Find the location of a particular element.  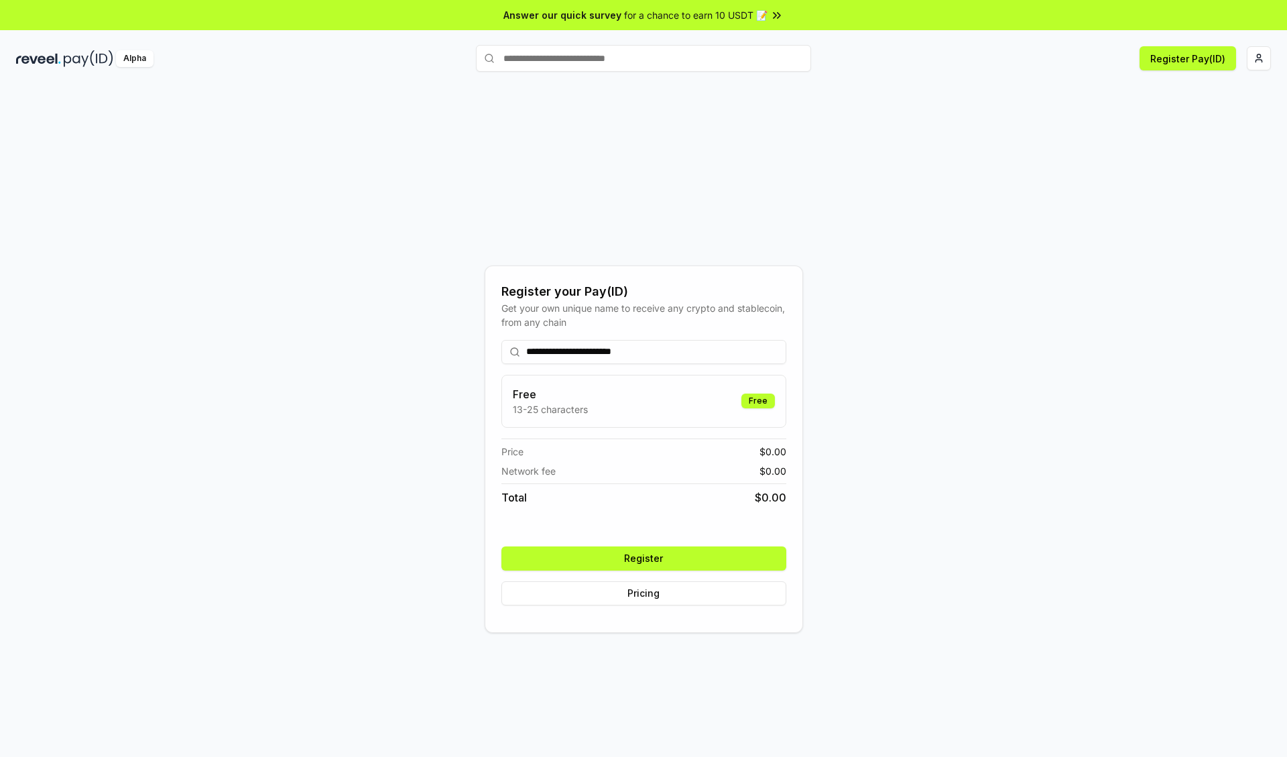

p: 13-25 characters is located at coordinates (550, 409).